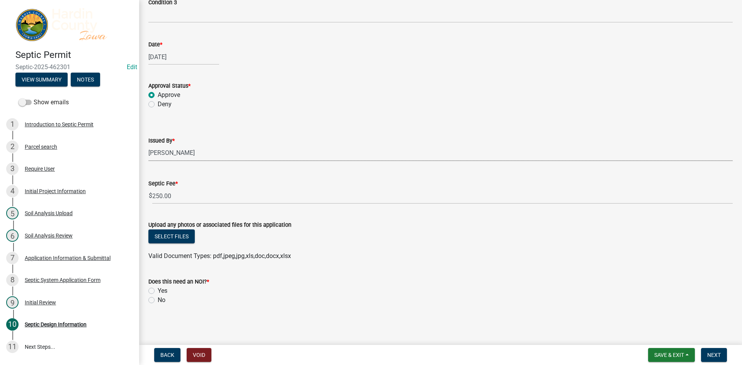 The width and height of the screenshot is (742, 365). What do you see at coordinates (40, 169) in the screenshot?
I see `div: Require User` at bounding box center [40, 169].